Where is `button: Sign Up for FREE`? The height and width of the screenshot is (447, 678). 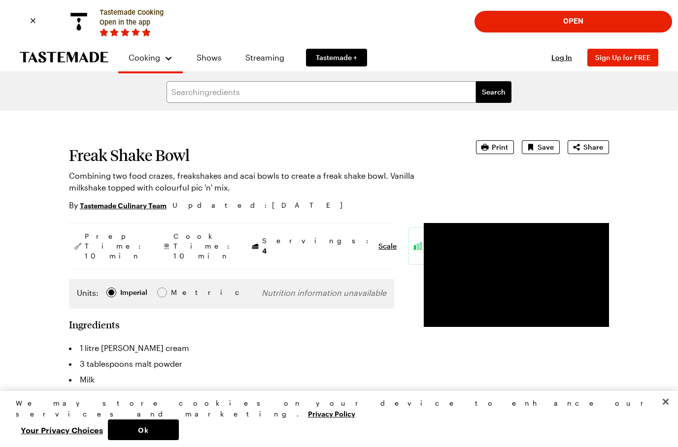 button: Sign Up for FREE is located at coordinates (623, 58).